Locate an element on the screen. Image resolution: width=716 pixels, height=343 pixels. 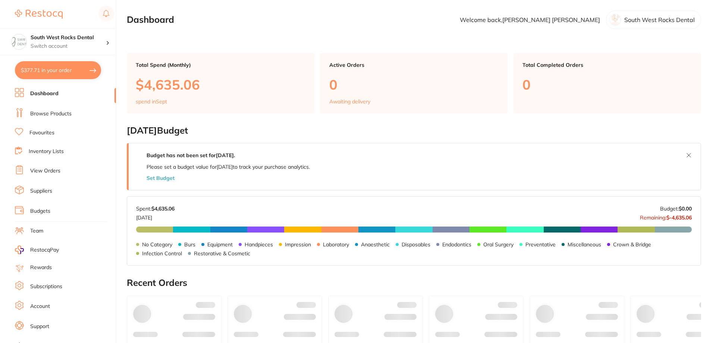
p: Disposables is located at coordinates (416, 244).